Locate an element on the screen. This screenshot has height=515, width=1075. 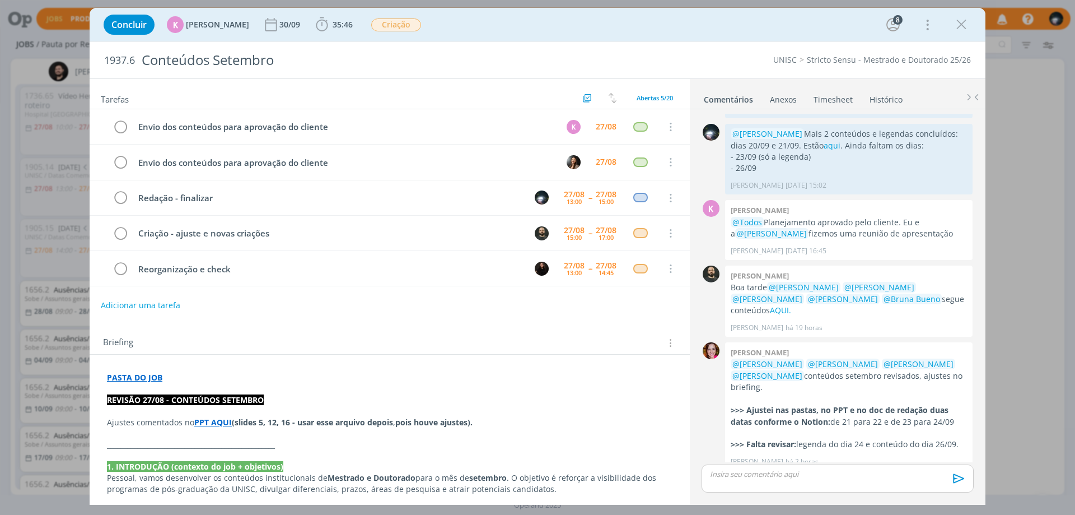
span: há 19 horas is located at coordinates (804, 328).